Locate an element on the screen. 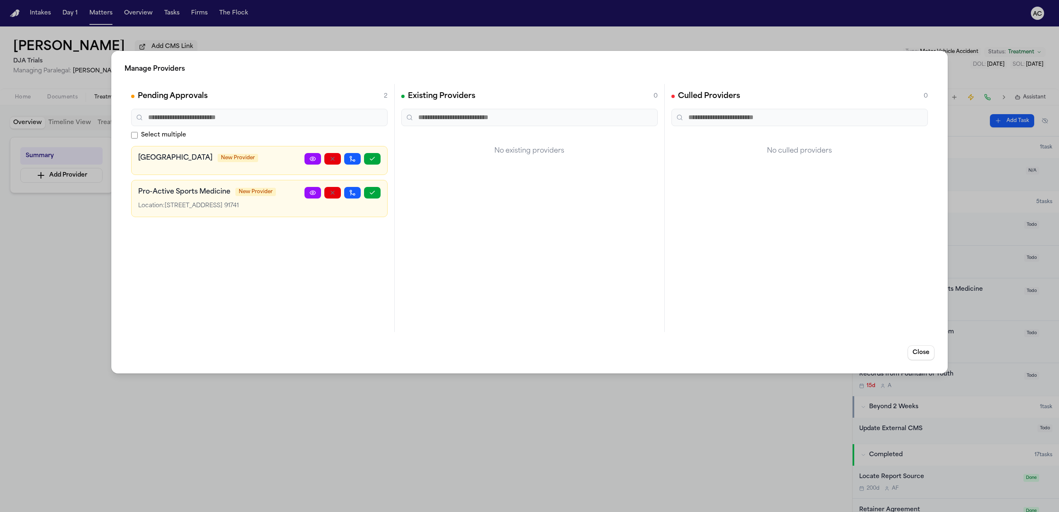  span: 2 is located at coordinates (386, 96).